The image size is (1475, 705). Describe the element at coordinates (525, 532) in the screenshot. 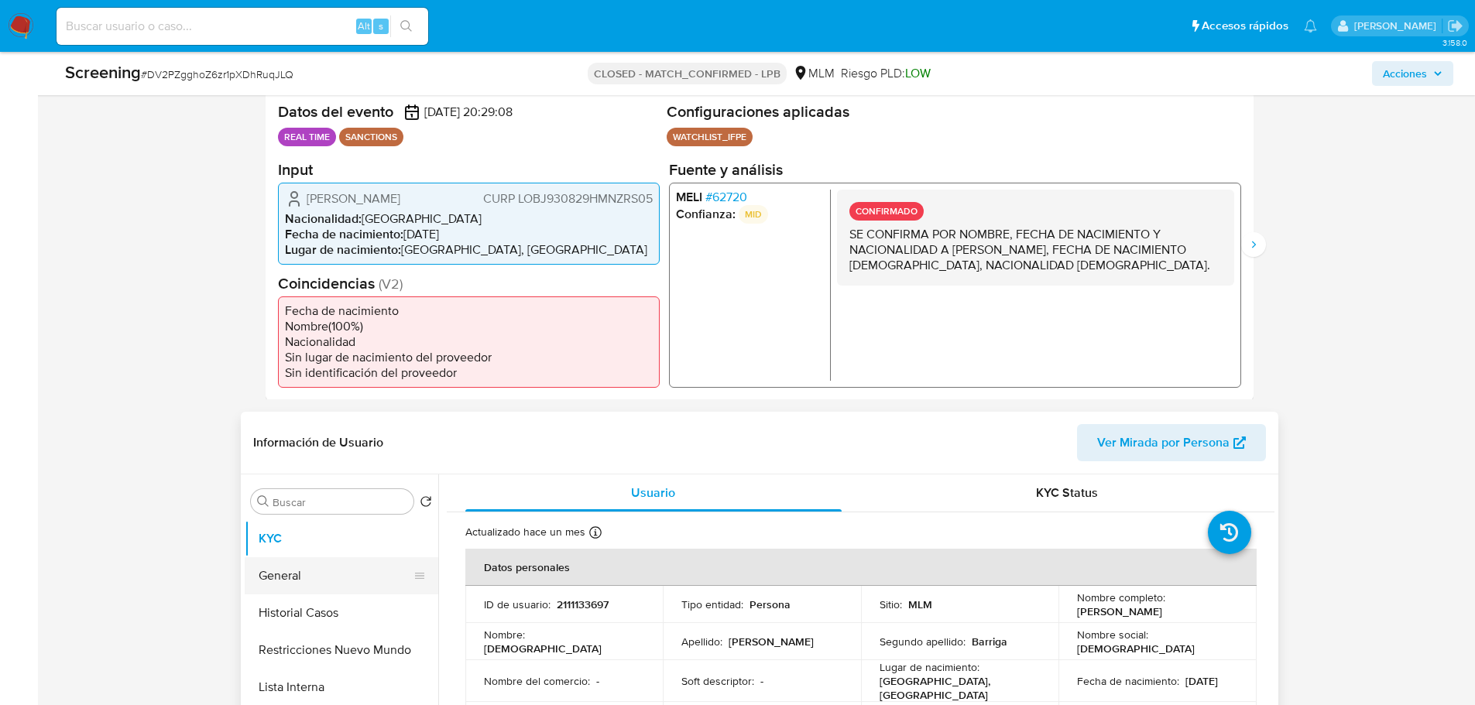

I see `p: Actualizado hace un mes` at that location.